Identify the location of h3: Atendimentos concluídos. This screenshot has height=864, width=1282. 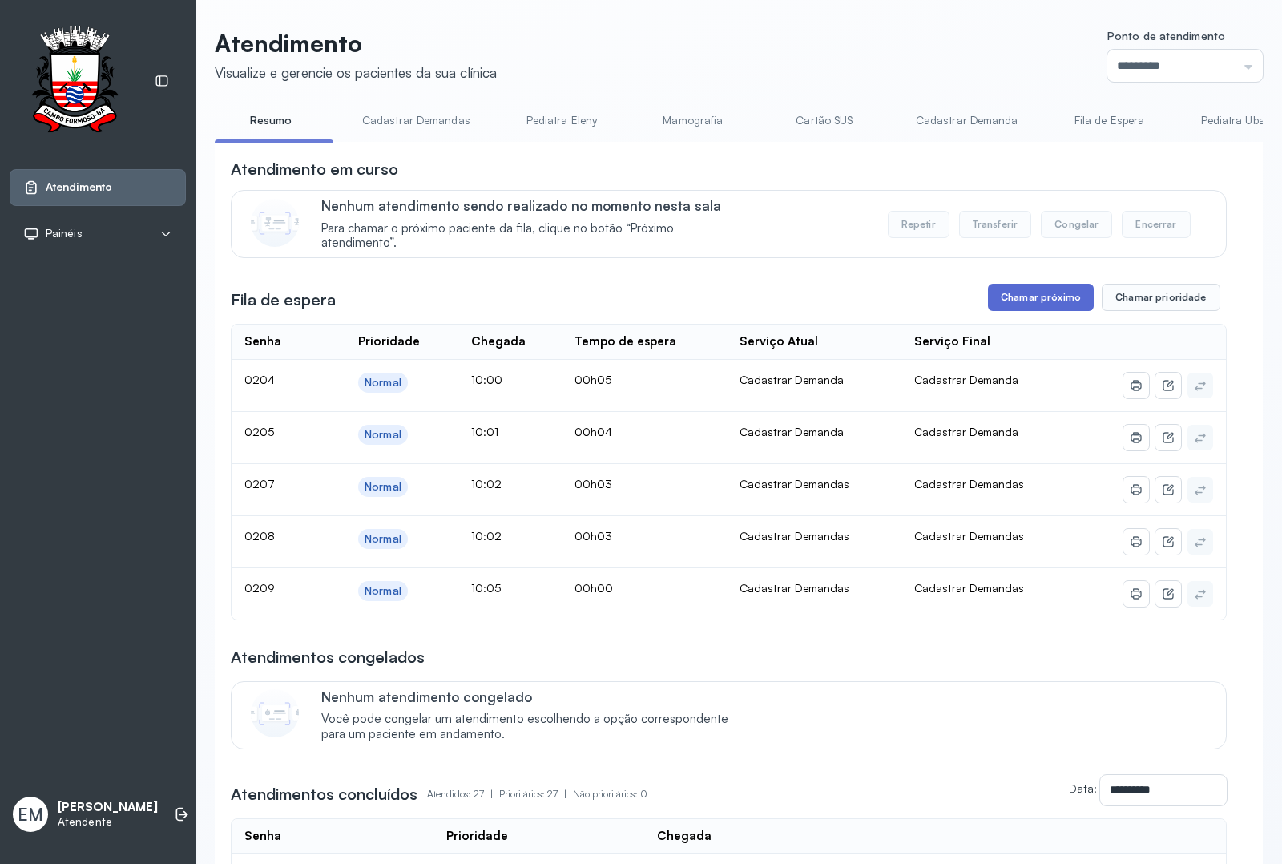
(324, 794).